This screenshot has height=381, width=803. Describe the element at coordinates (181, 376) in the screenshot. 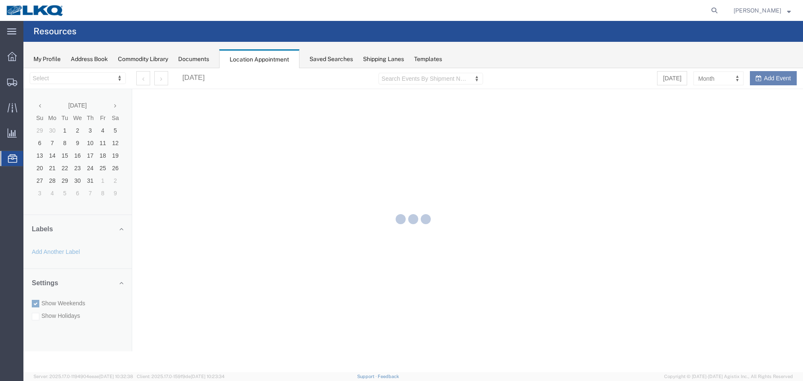

I see `span: Client: 2025.17.0-159f9de` at that location.